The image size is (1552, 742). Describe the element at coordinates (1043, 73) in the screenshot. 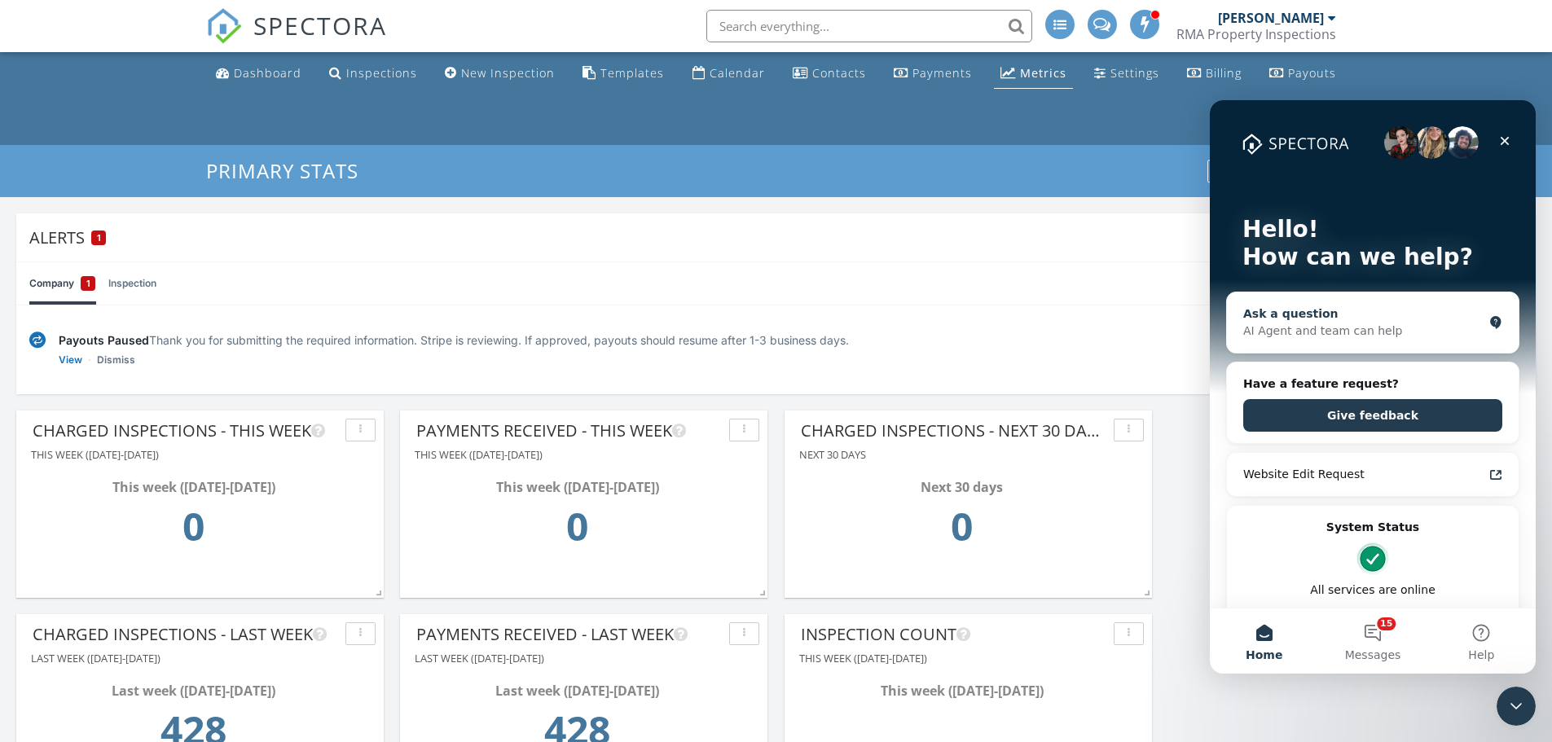

I see `div: Metrics` at that location.